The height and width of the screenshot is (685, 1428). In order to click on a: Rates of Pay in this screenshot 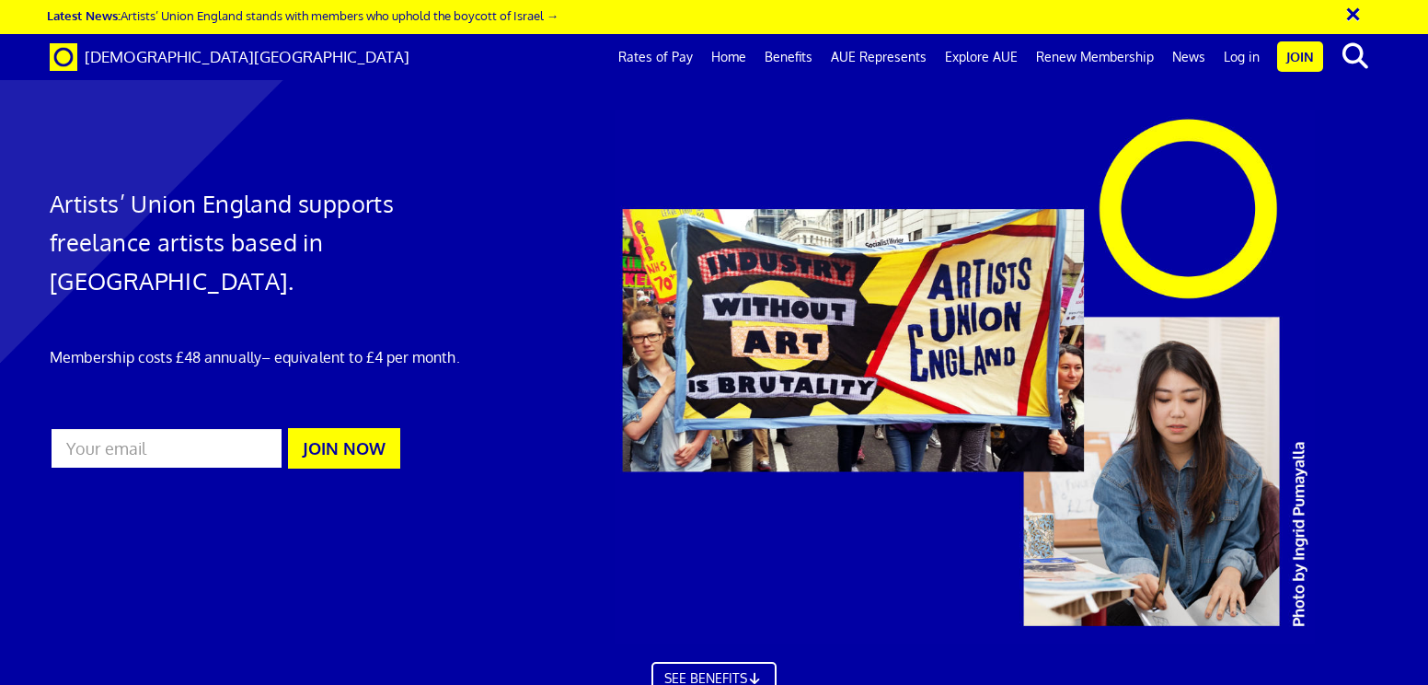, I will do `click(655, 57)`.